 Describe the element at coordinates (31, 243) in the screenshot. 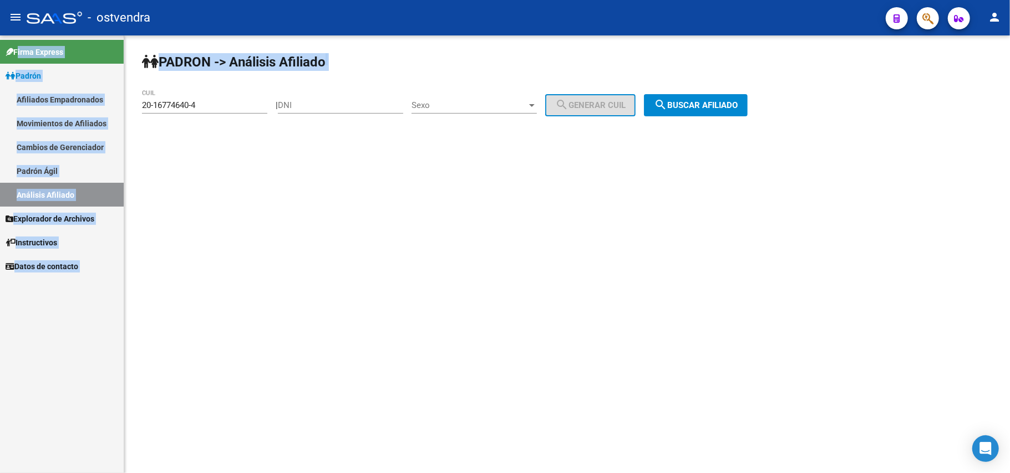

I see `span: Instructivos` at that location.